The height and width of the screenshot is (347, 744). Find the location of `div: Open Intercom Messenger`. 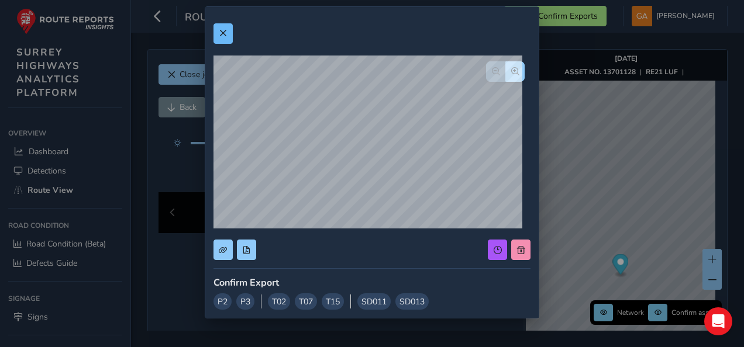

div: Open Intercom Messenger is located at coordinates (718, 321).